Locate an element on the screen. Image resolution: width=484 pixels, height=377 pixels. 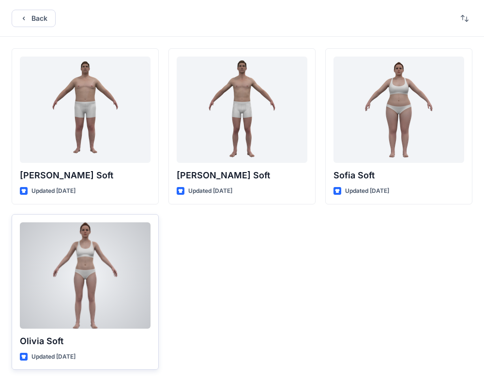
a: Olivia Soft is located at coordinates (85, 276).